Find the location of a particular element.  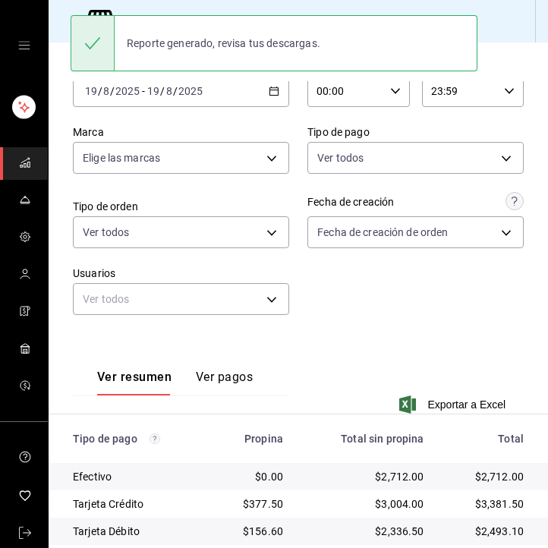

label: Tipo de pago is located at coordinates (415, 132).